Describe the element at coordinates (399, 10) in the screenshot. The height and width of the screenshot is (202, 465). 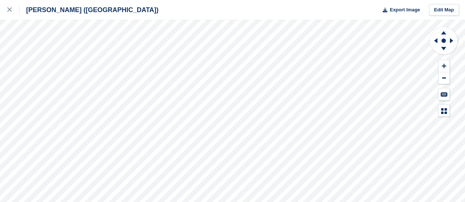
I see `button: Export Image` at that location.